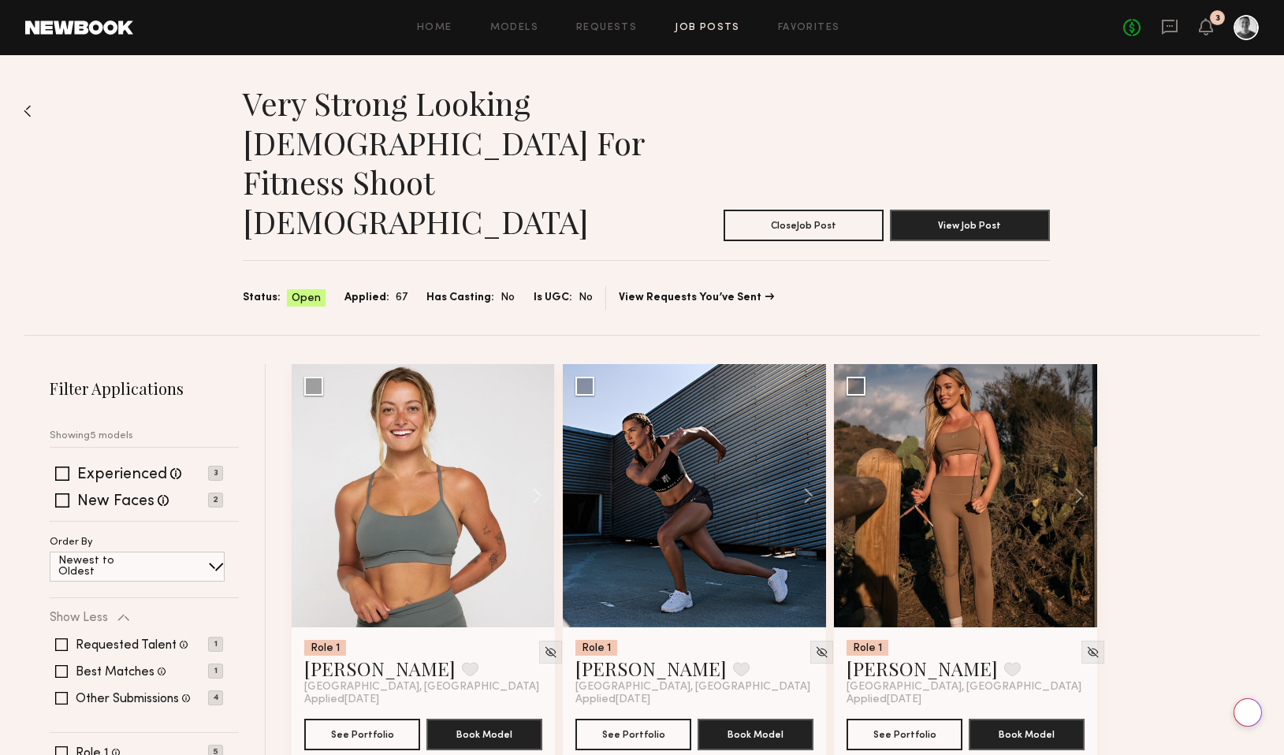  Describe the element at coordinates (970, 225) in the screenshot. I see `button: View Job Post` at that location.